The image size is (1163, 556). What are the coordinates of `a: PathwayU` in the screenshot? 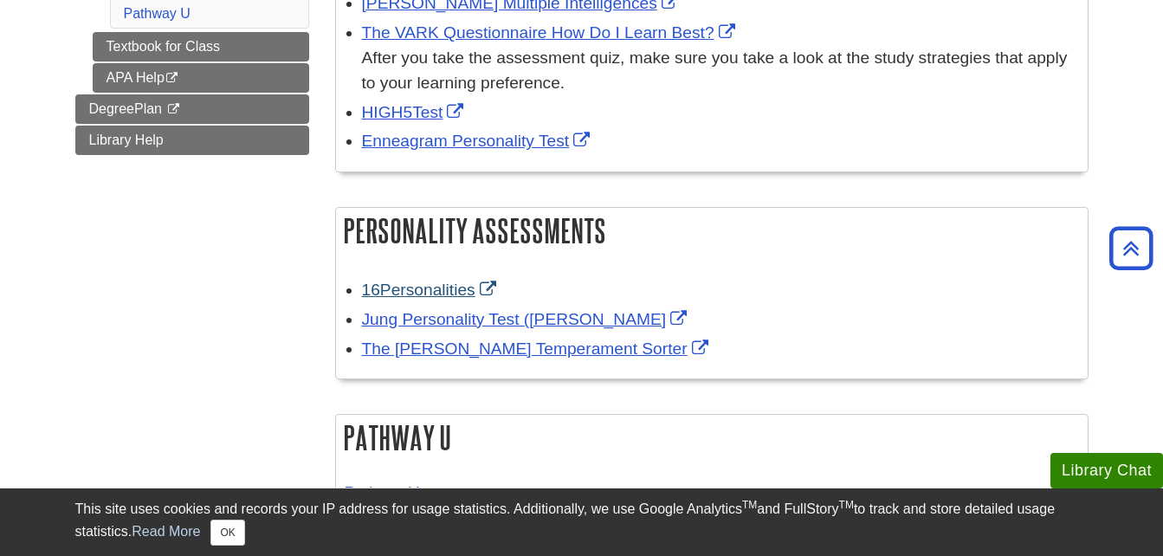 It's located at (382, 492).